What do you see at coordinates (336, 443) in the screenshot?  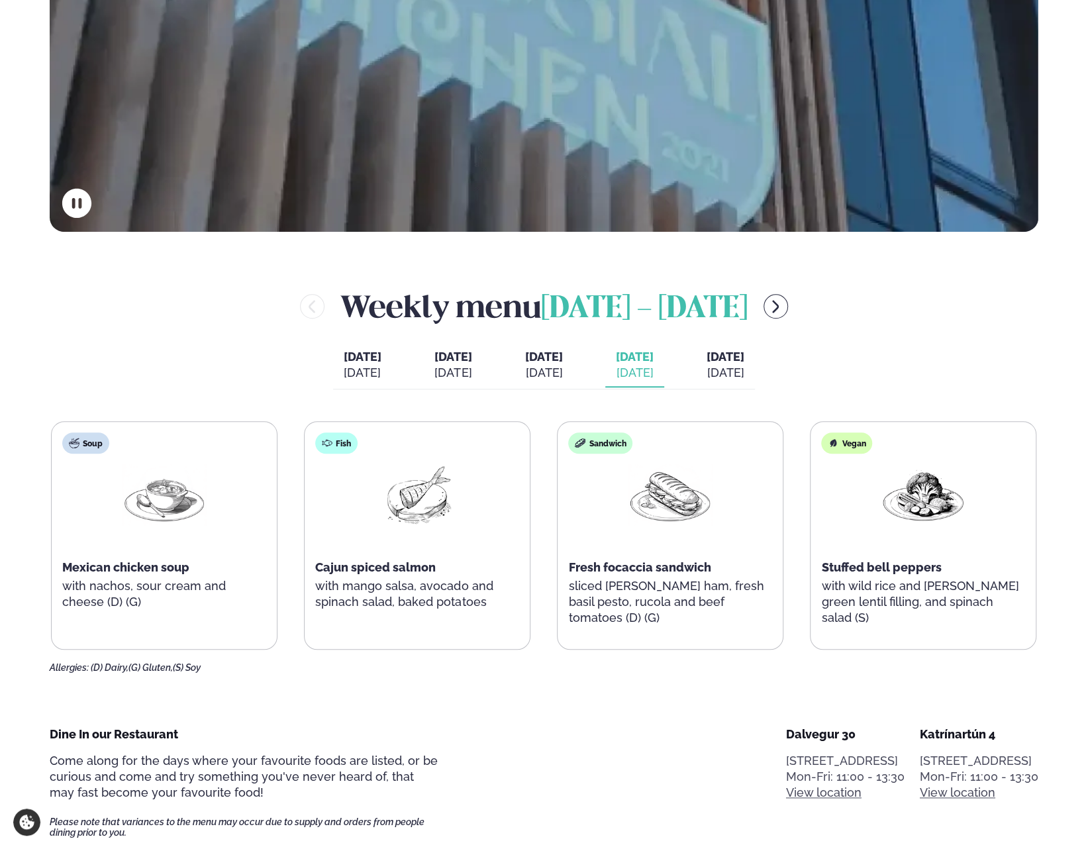 I see `div: Fish` at bounding box center [336, 443].